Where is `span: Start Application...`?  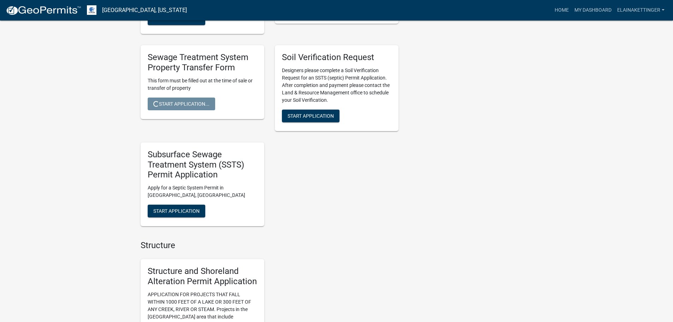 span: Start Application... is located at coordinates (181, 104).